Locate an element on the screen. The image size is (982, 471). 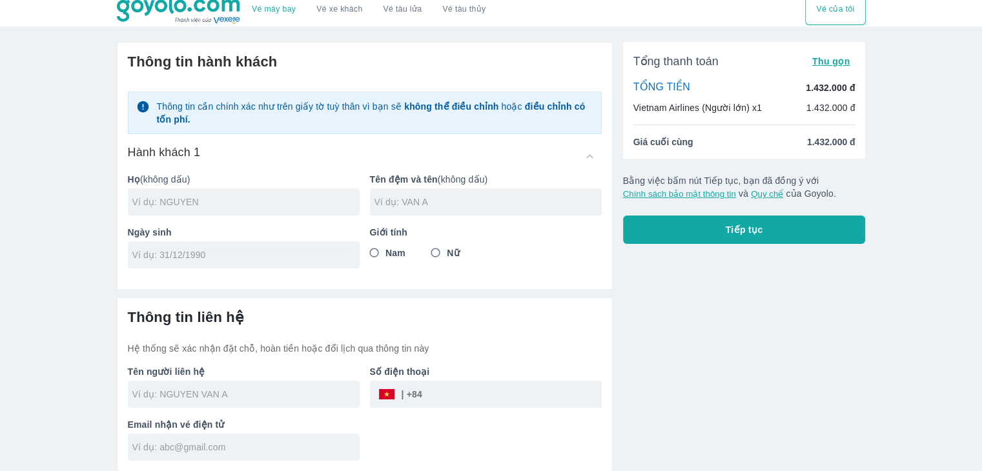
input: Ví dụ: NGUYEN VAN A is located at coordinates (246, 395).